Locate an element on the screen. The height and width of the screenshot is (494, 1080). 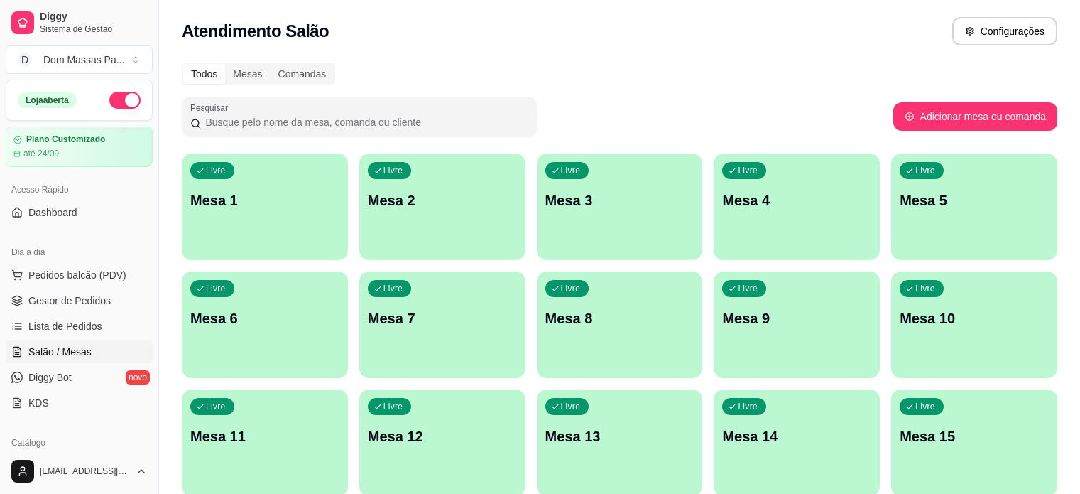
button: LivreMesa 10 is located at coordinates (975, 325).